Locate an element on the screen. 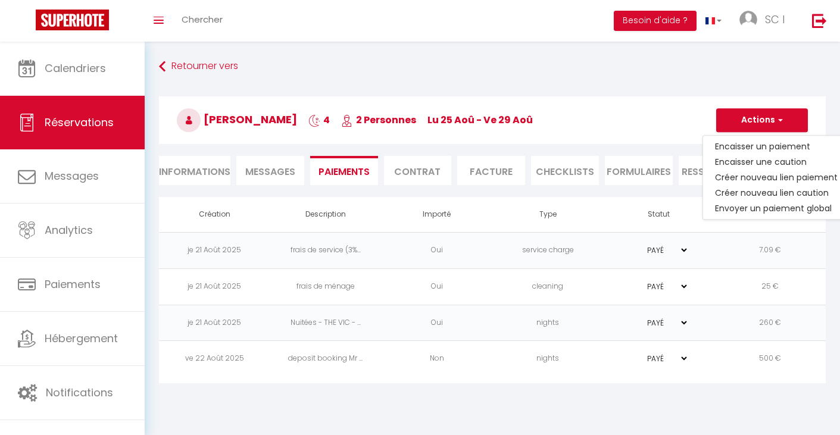  a: Retourner vers is located at coordinates (492, 67).